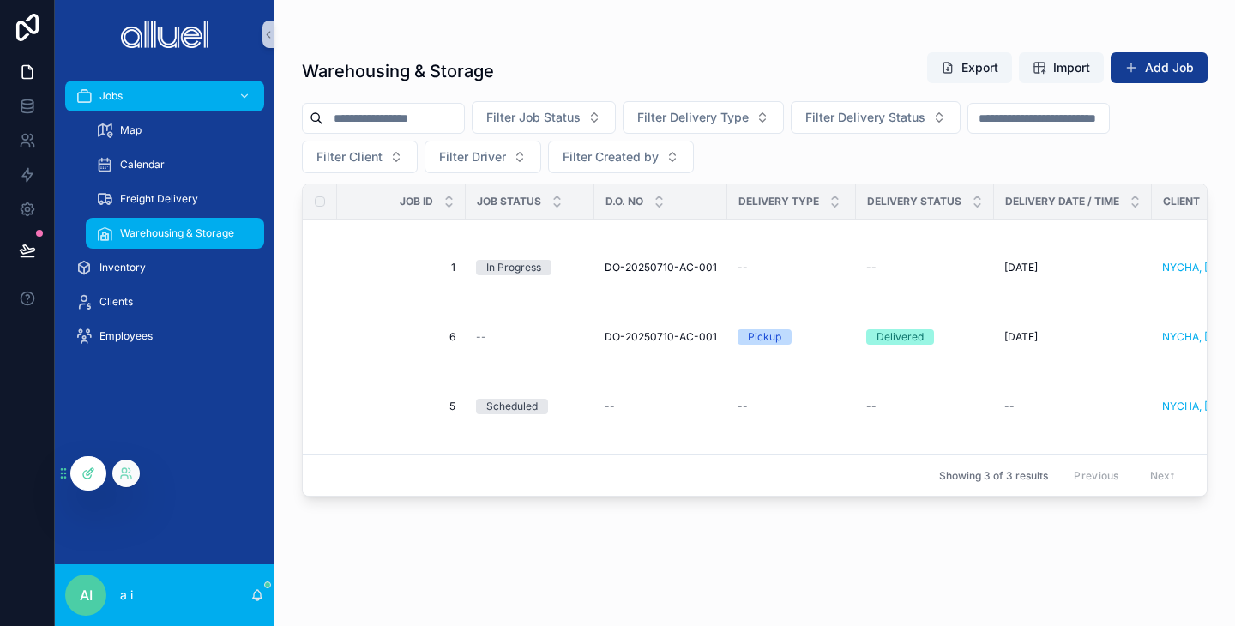  What do you see at coordinates (407, 407) in the screenshot?
I see `a: 5` at bounding box center [407, 407].